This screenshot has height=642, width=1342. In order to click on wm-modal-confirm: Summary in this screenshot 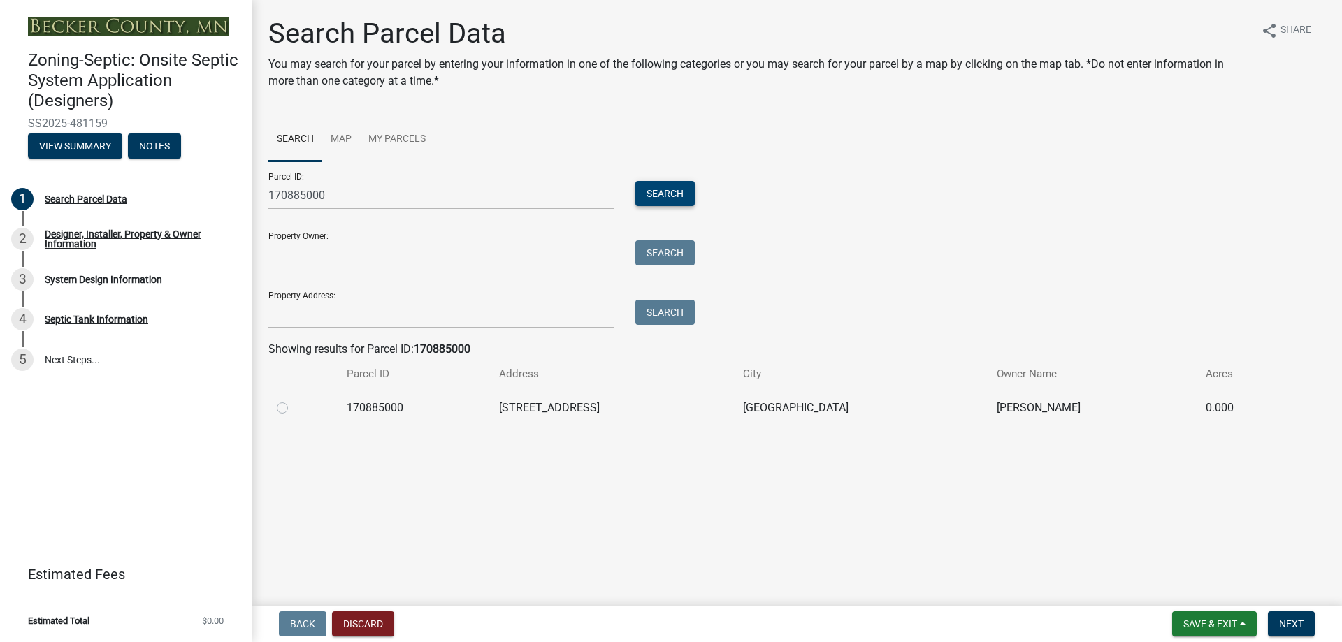, I will do `click(75, 147)`.